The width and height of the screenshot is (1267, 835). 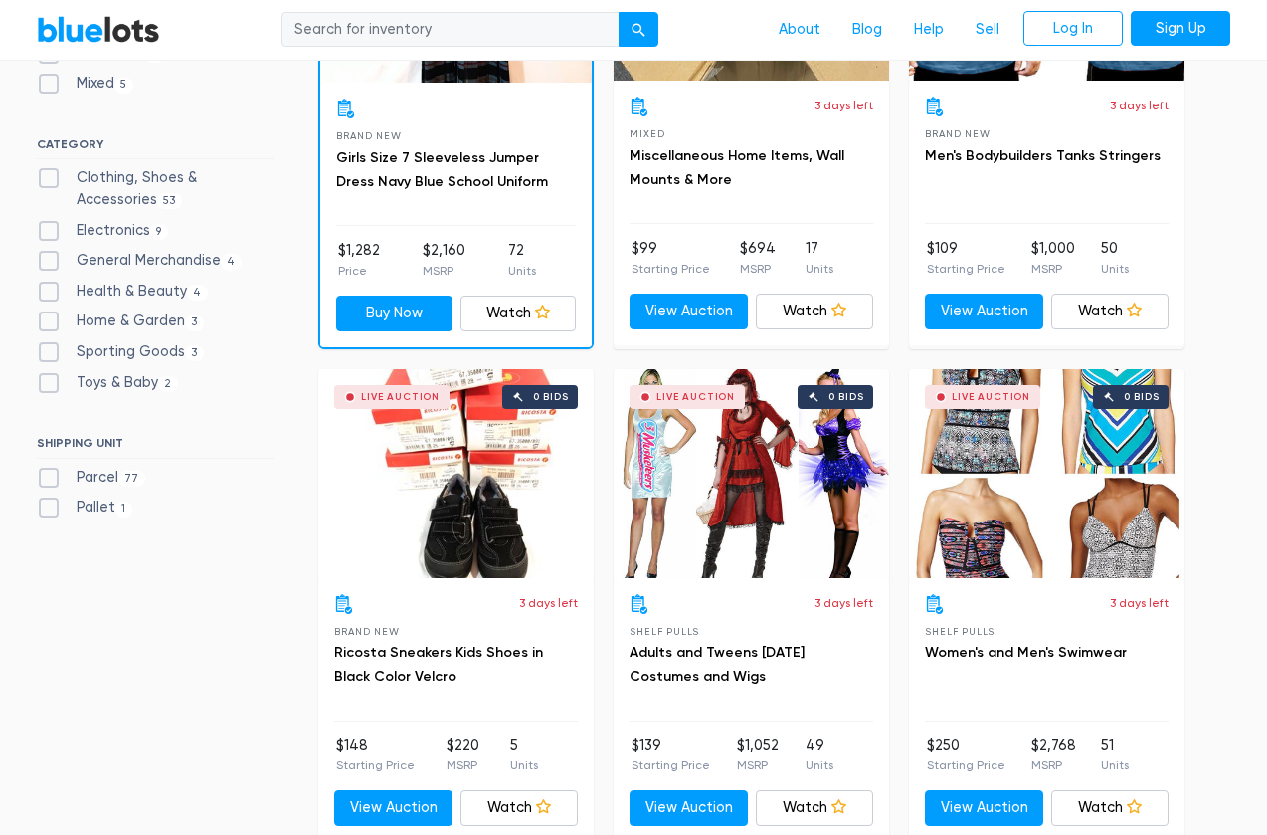 What do you see at coordinates (155, 447) in the screenshot?
I see `h6: SHIPPING UNIT` at bounding box center [155, 447].